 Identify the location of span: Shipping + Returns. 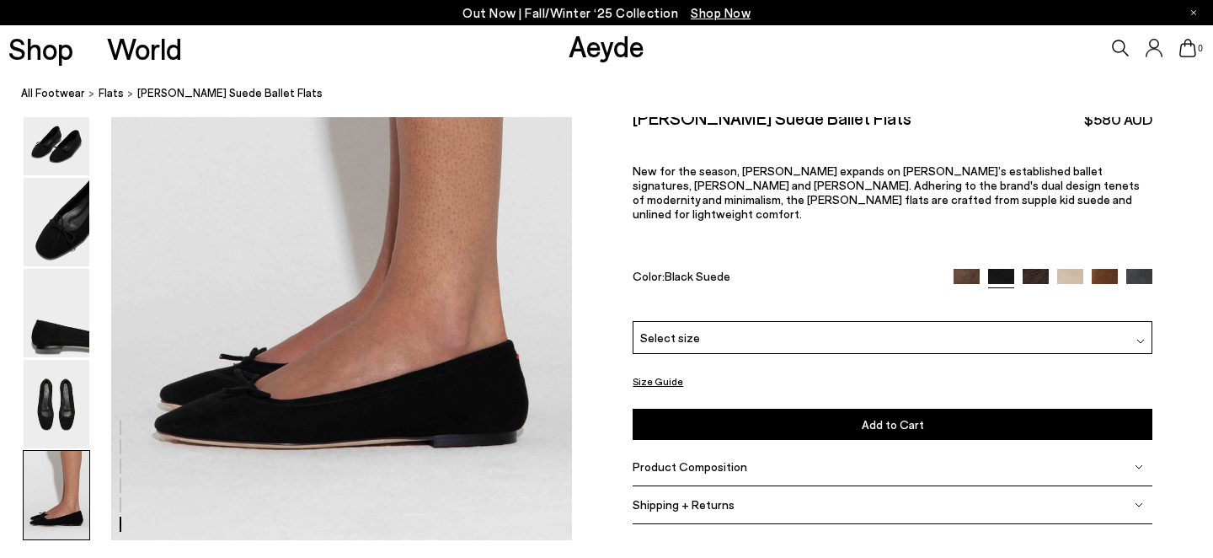
(683, 504).